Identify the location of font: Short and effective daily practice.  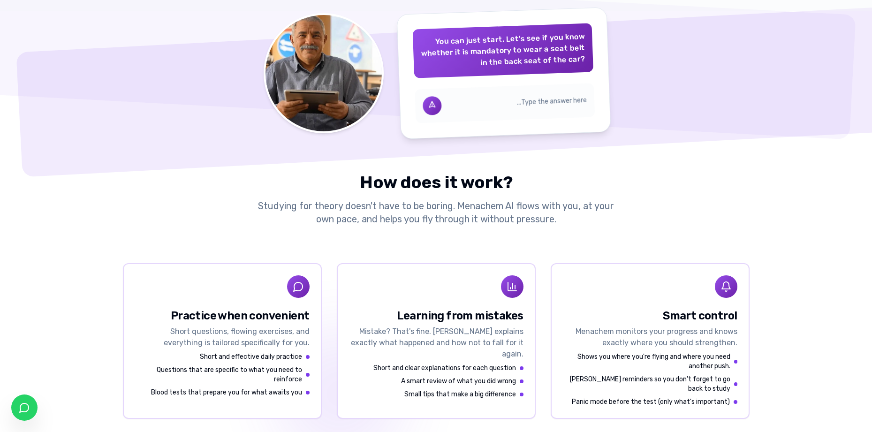
(251, 356).